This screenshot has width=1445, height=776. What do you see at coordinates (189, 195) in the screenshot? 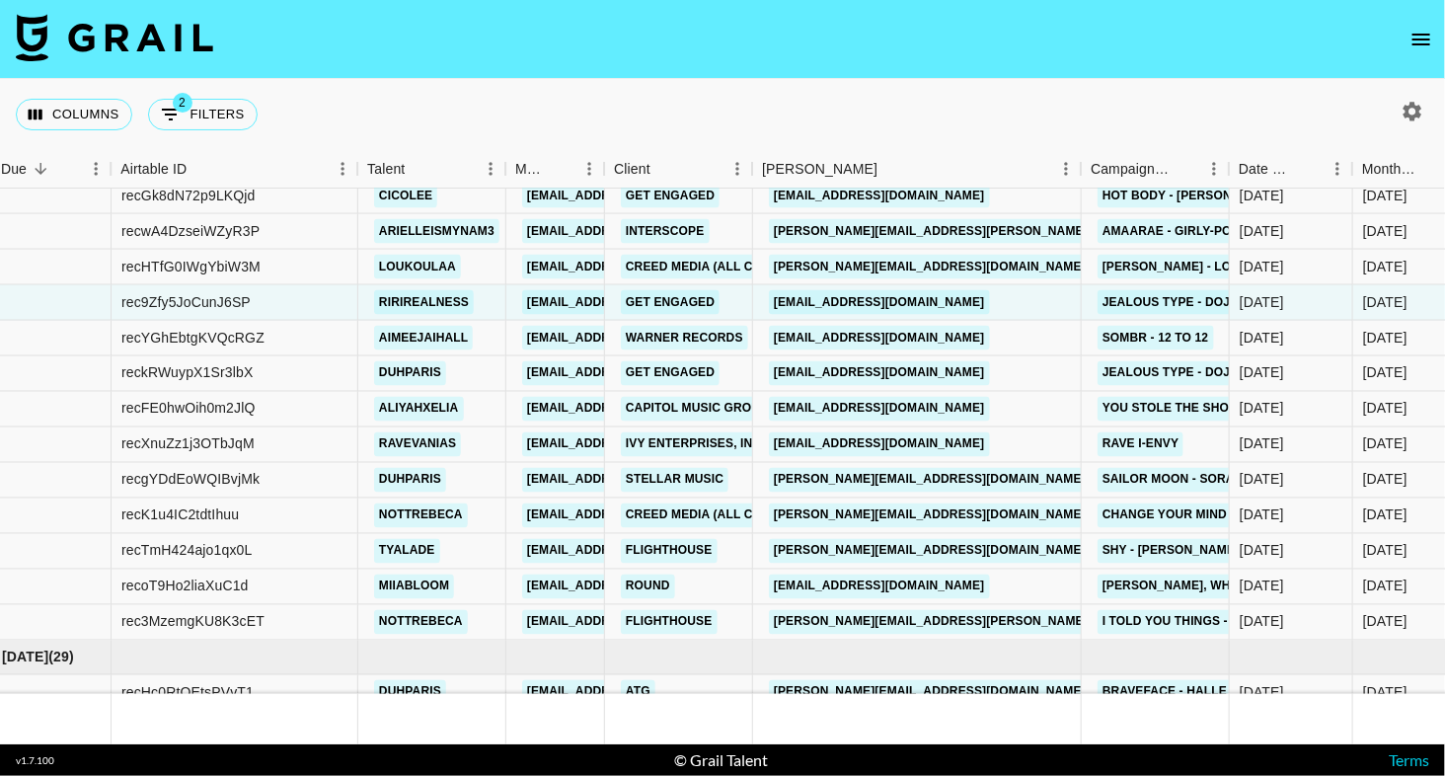
I see `div: recGk8dN72p9LKQjd` at bounding box center [189, 195].